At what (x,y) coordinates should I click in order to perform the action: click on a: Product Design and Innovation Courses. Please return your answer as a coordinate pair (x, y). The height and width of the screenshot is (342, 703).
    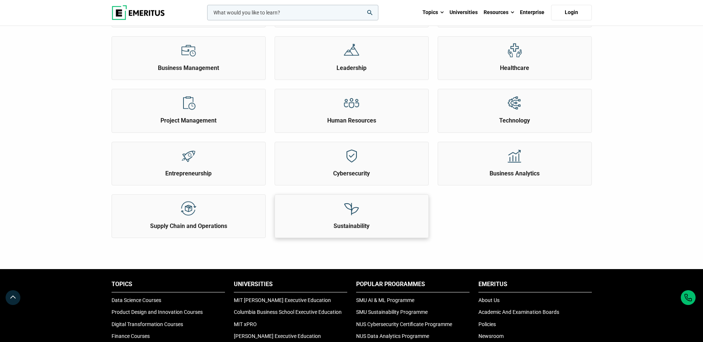
    Looking at the image, I should click on (157, 312).